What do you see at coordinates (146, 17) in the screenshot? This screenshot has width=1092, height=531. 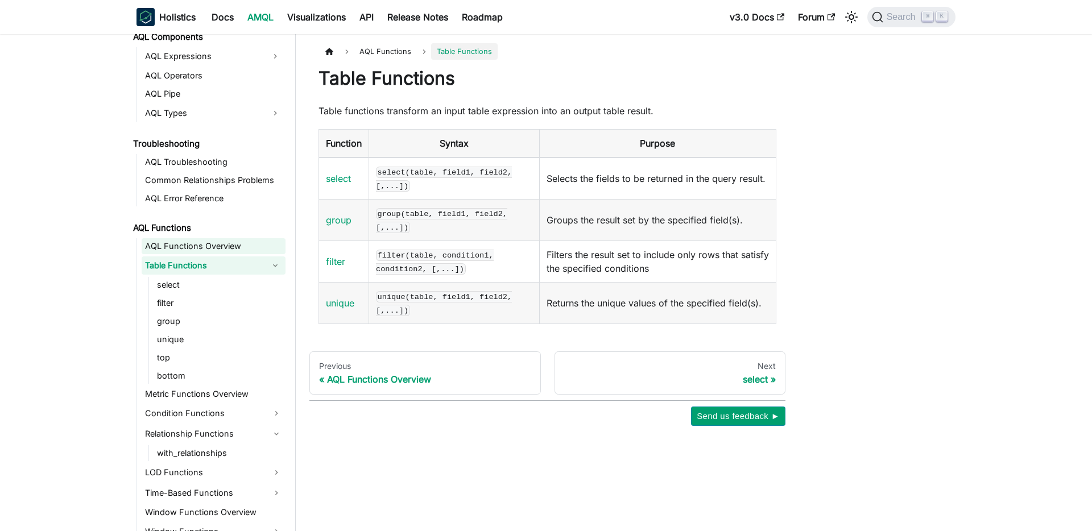 I see `img: Holistics` at bounding box center [146, 17].